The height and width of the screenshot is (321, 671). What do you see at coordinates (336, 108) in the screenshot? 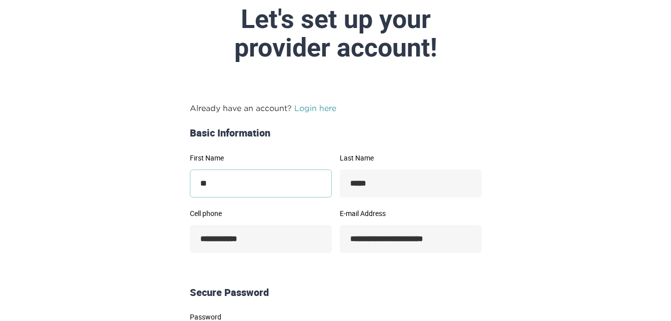
I see `p: Already have an account?` at bounding box center [336, 108].